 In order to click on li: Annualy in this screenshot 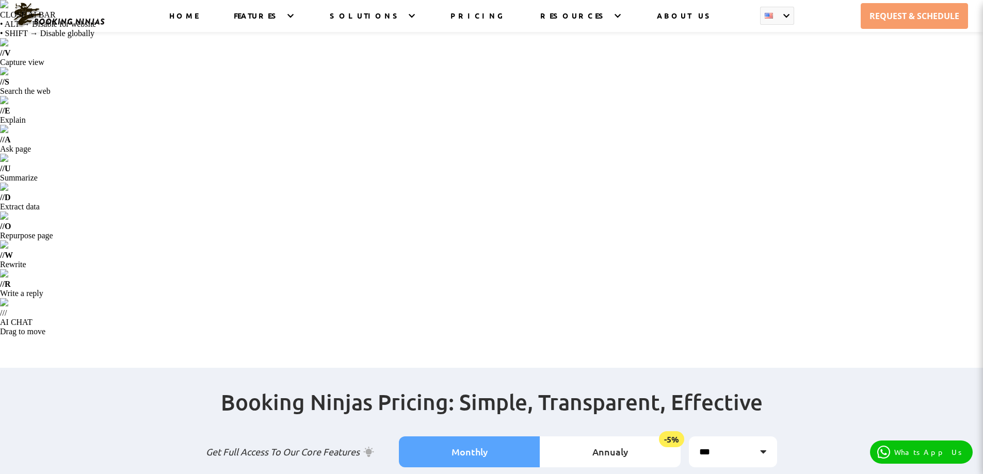, I will do `click(610, 452)`.